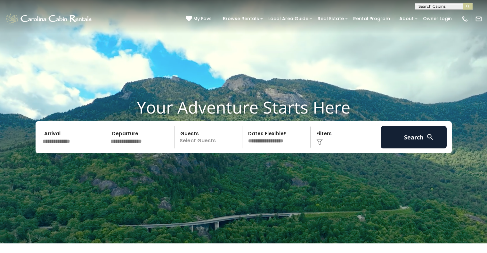  Describe the element at coordinates (200, 19) in the screenshot. I see `a: My Favs` at that location.